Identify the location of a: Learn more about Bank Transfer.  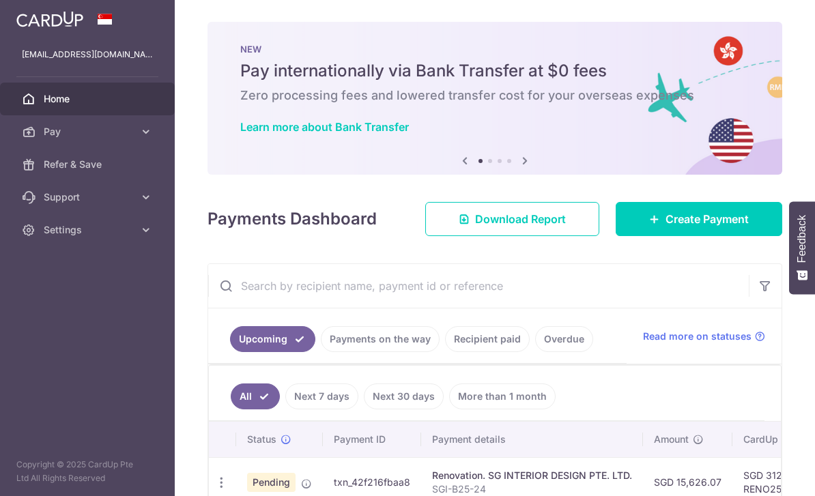
(324, 127).